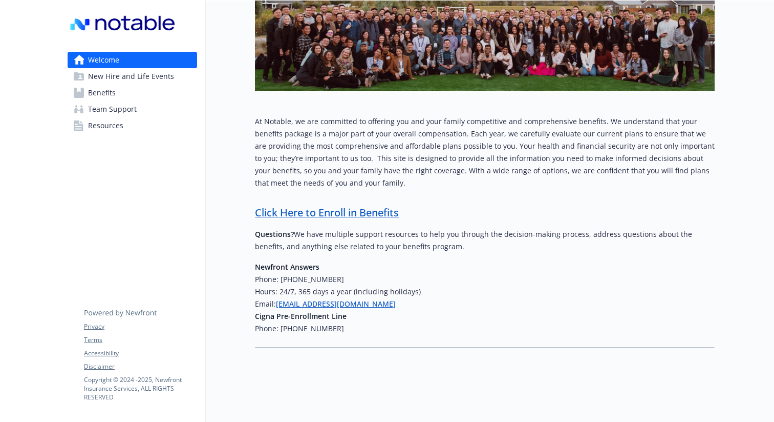  I want to click on a: Disclaimer, so click(140, 366).